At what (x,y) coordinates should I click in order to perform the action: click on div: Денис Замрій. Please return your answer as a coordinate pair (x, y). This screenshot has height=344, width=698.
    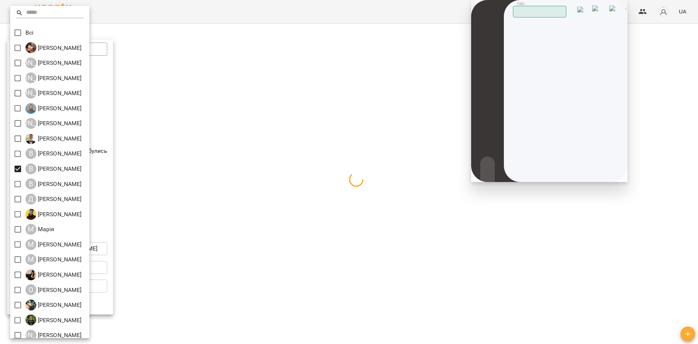
    Looking at the image, I should click on (53, 199).